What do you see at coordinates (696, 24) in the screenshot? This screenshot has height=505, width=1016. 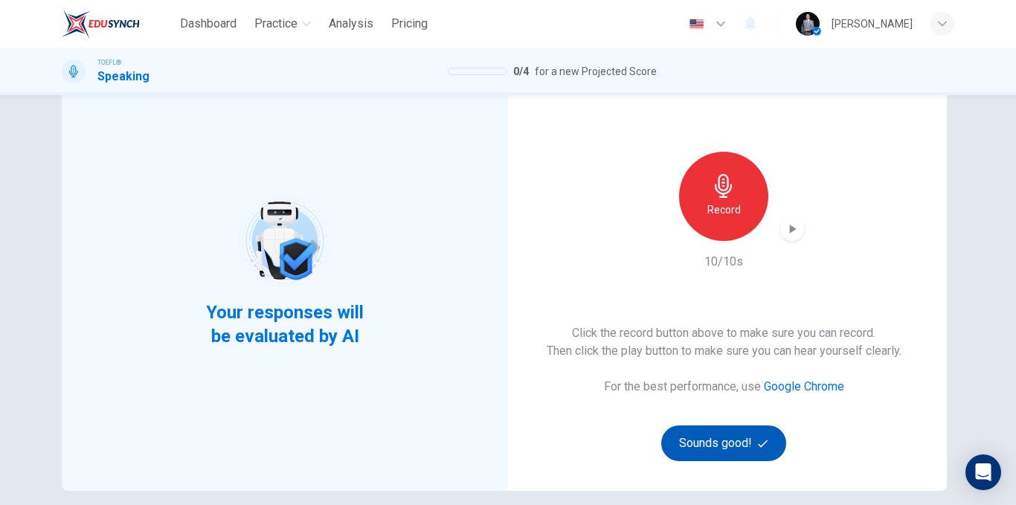 I see `img: en` at bounding box center [696, 24].